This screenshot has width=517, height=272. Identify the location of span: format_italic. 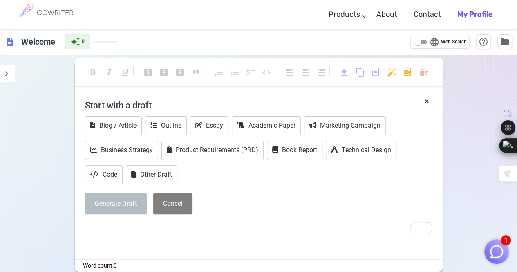
(109, 72).